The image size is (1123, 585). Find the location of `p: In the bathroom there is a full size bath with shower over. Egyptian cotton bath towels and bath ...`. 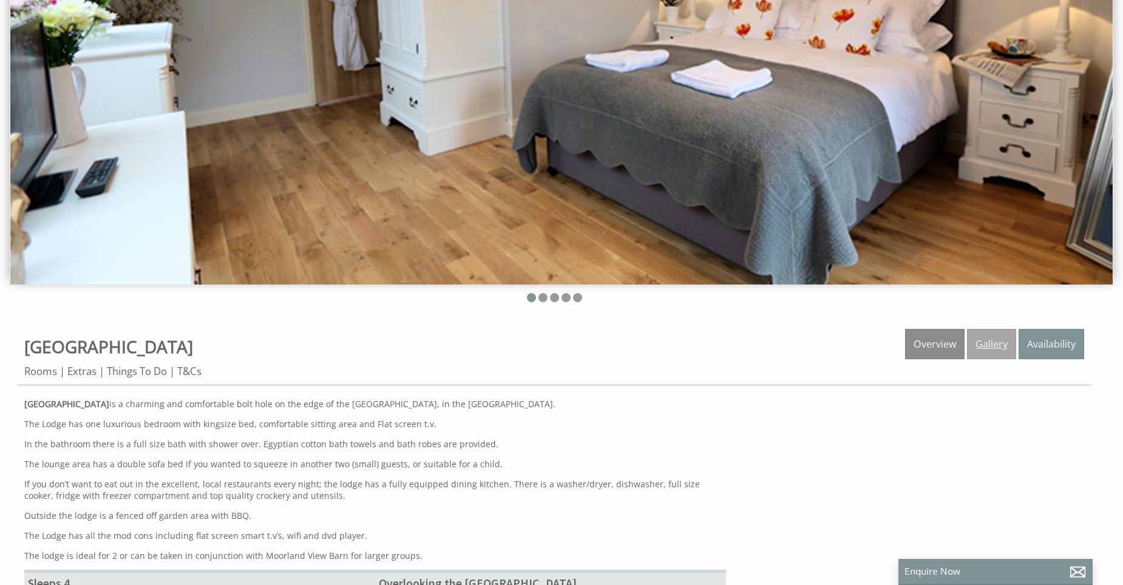

p: In the bathroom there is a full size bath with shower over. Egyptian cotton bath towels and bath ... is located at coordinates (375, 444).